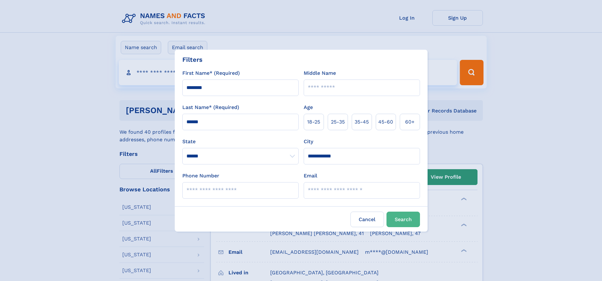 The image size is (602, 281). Describe the element at coordinates (211, 107) in the screenshot. I see `label: Last Name* (Required)` at that location.